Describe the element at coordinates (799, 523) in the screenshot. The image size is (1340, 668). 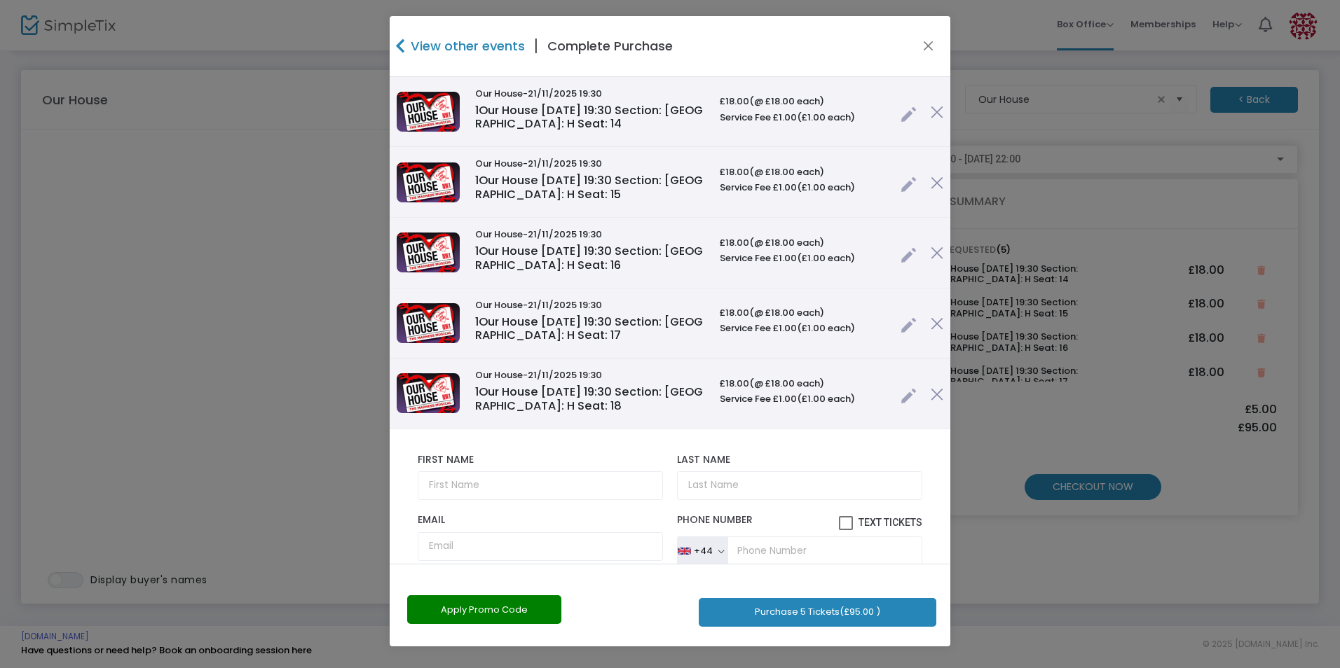
I see `label: Phone Number` at that location.